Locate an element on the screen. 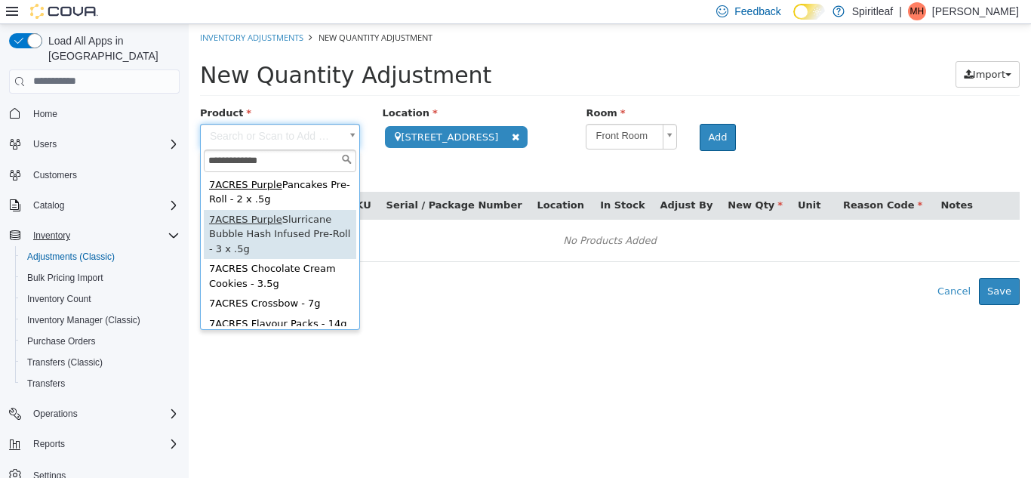  a: Home is located at coordinates (45, 114).